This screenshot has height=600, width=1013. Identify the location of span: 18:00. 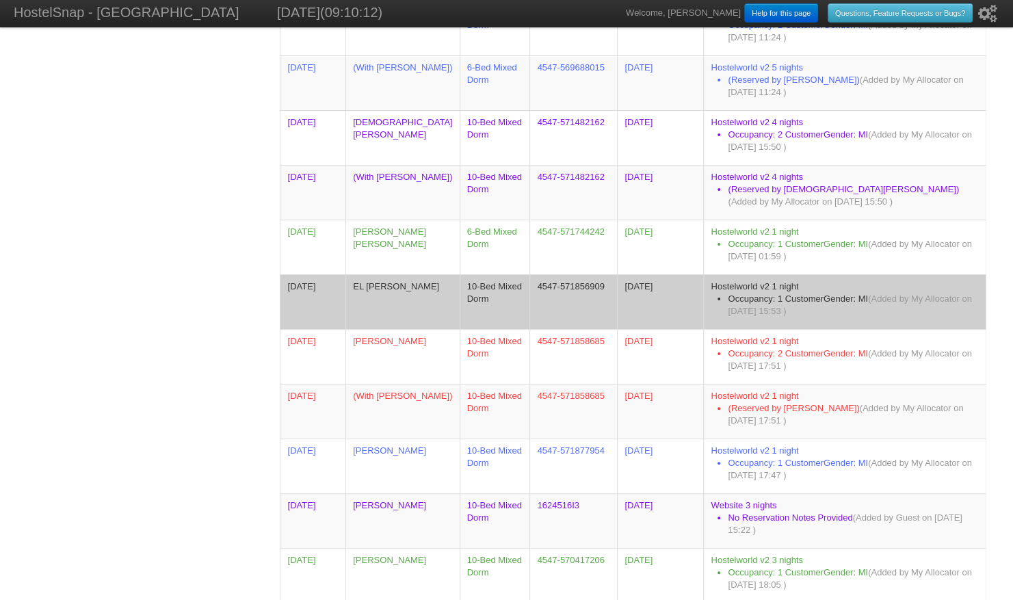
(301, 505).